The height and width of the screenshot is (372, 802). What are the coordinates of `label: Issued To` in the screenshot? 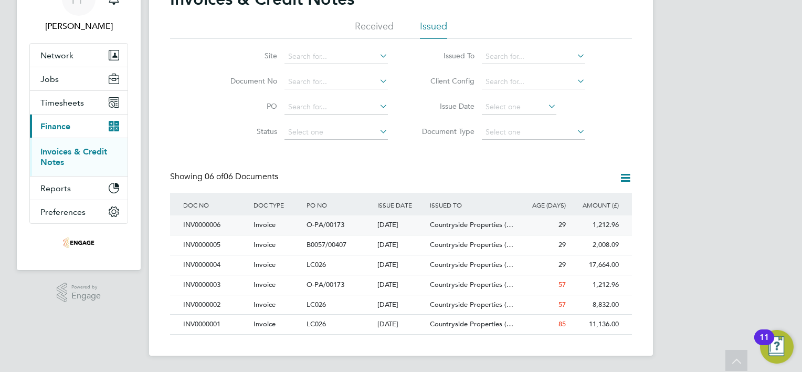 It's located at (444, 56).